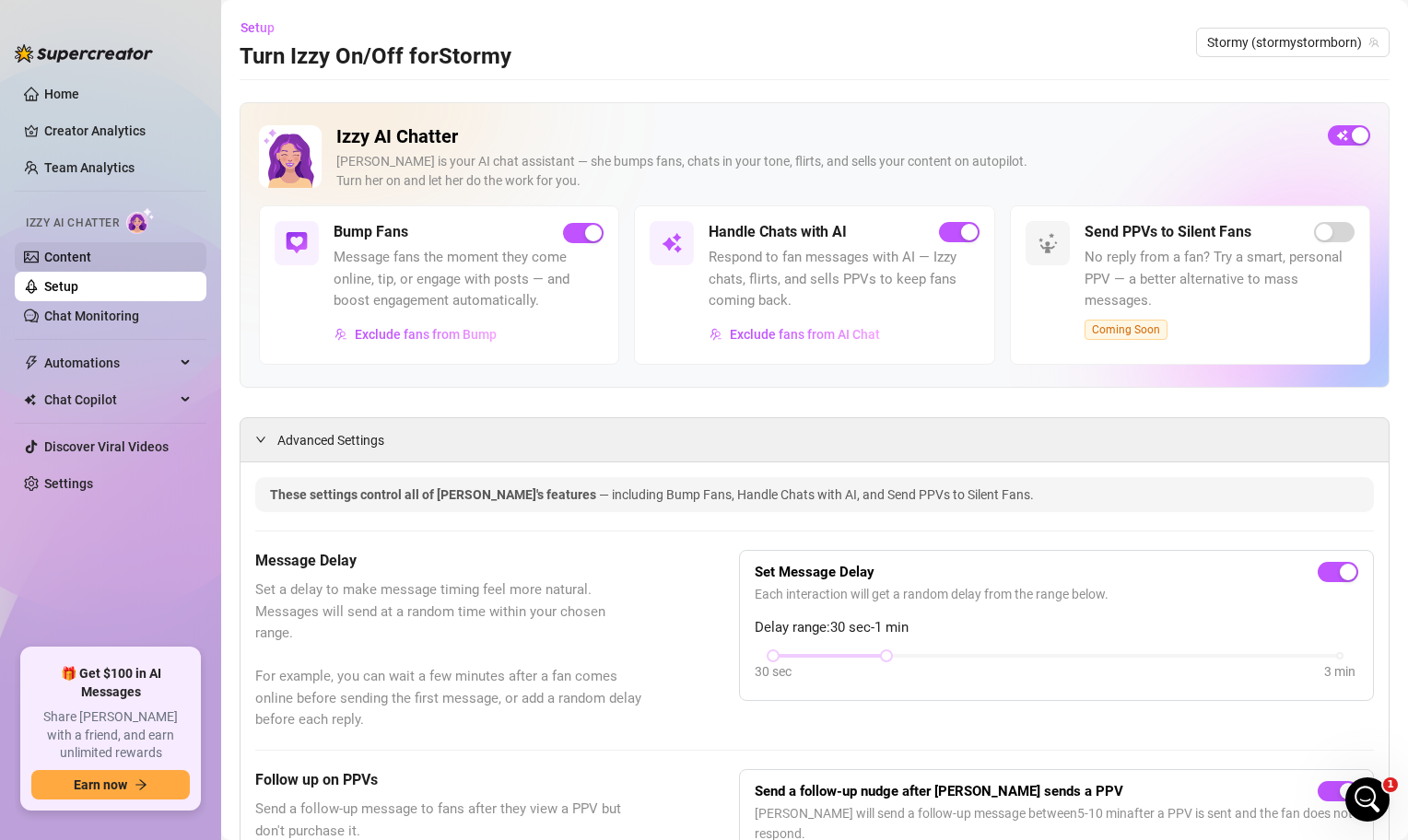 The width and height of the screenshot is (1408, 840). I want to click on h5: Bump Fans, so click(370, 232).